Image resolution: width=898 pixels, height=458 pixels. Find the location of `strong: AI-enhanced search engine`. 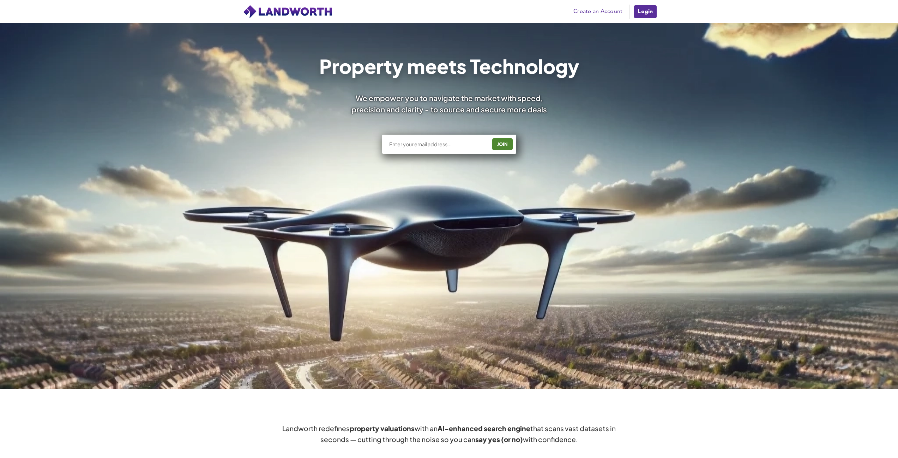

strong: AI-enhanced search engine is located at coordinates (484, 428).